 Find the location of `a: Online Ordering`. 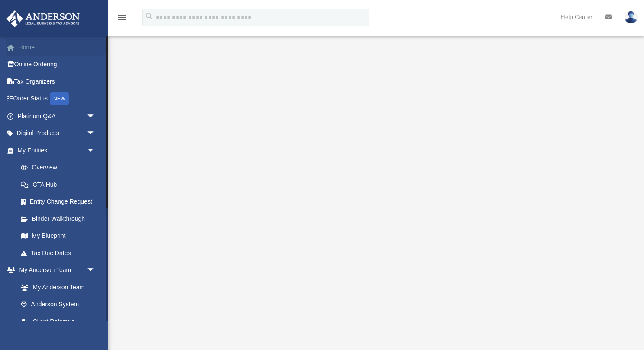

a: Online Ordering is located at coordinates (57, 64).